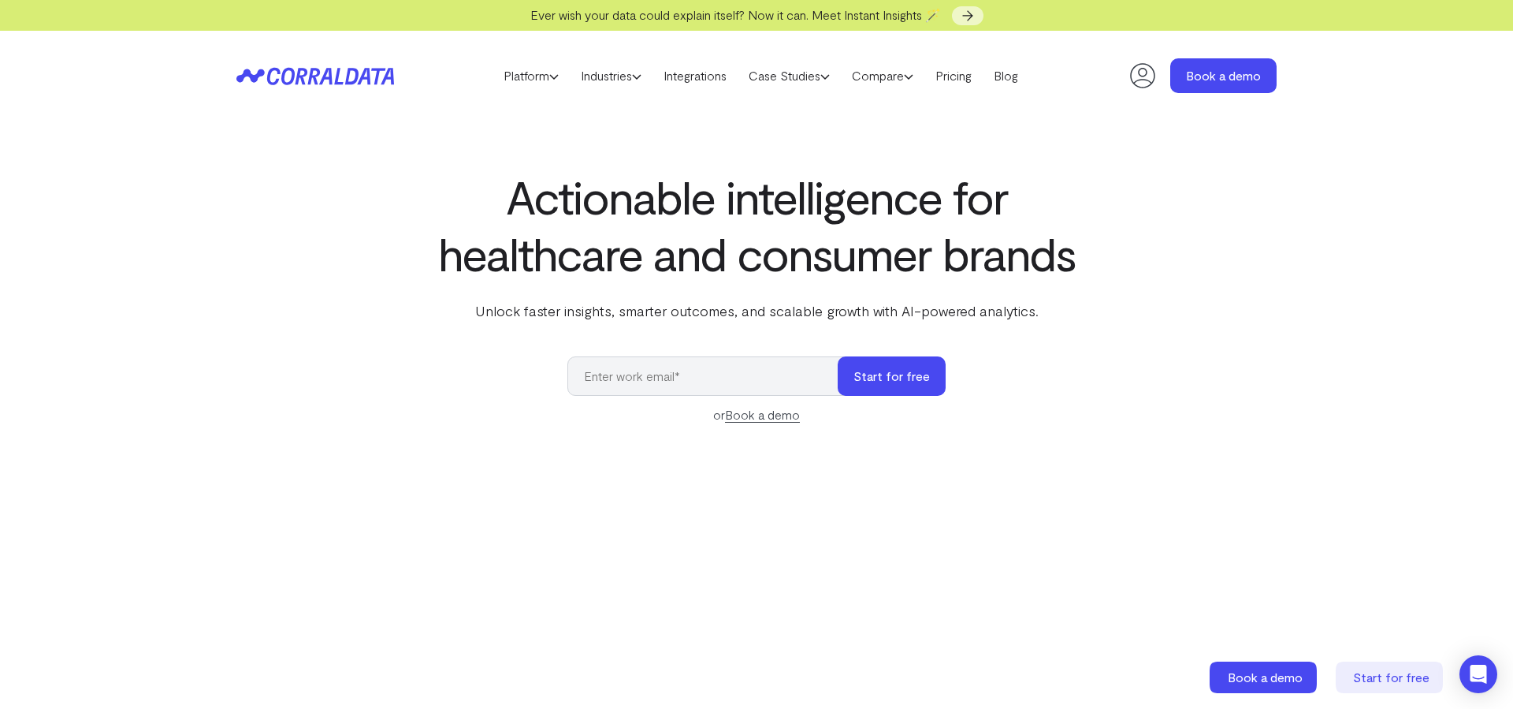 The height and width of the screenshot is (709, 1513). Describe the element at coordinates (531, 76) in the screenshot. I see `a: Platform` at that location.